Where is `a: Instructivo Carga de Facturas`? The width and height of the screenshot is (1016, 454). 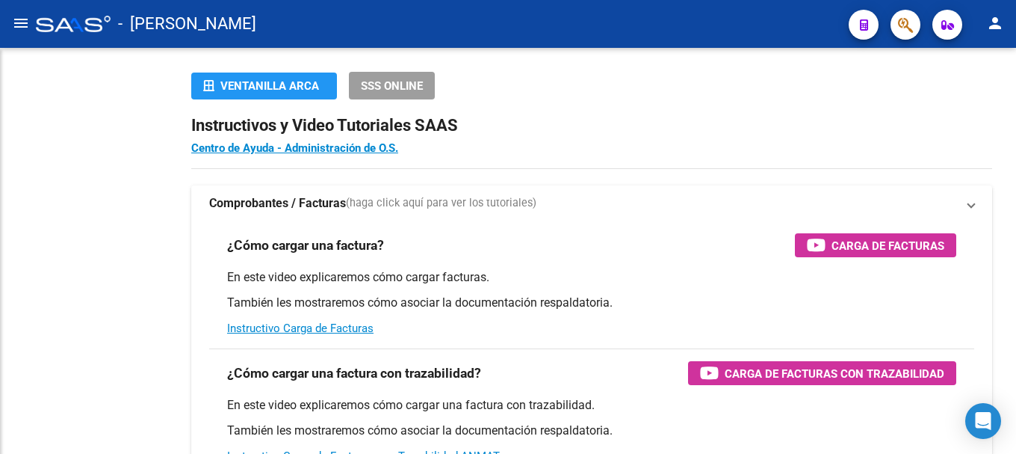 a: Instructivo Carga de Facturas is located at coordinates (300, 328).